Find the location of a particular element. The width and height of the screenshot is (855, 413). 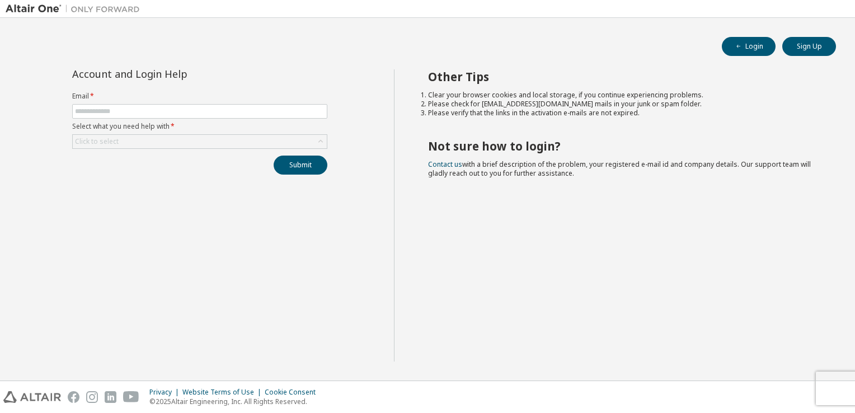

div: Account and Login Help is located at coordinates (174, 74).